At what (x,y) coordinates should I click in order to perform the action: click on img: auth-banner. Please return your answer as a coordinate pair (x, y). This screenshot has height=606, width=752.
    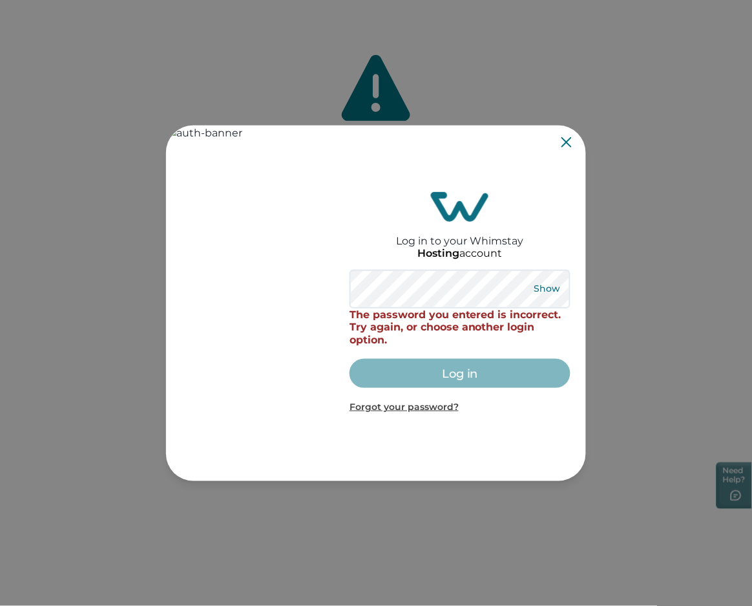
    Looking at the image, I should click on (250, 303).